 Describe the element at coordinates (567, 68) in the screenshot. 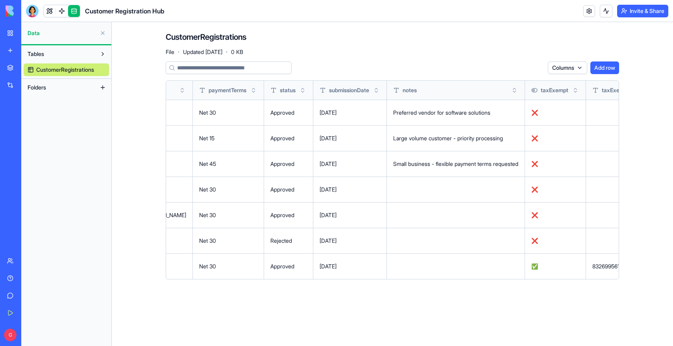

I see `button: Columns` at that location.